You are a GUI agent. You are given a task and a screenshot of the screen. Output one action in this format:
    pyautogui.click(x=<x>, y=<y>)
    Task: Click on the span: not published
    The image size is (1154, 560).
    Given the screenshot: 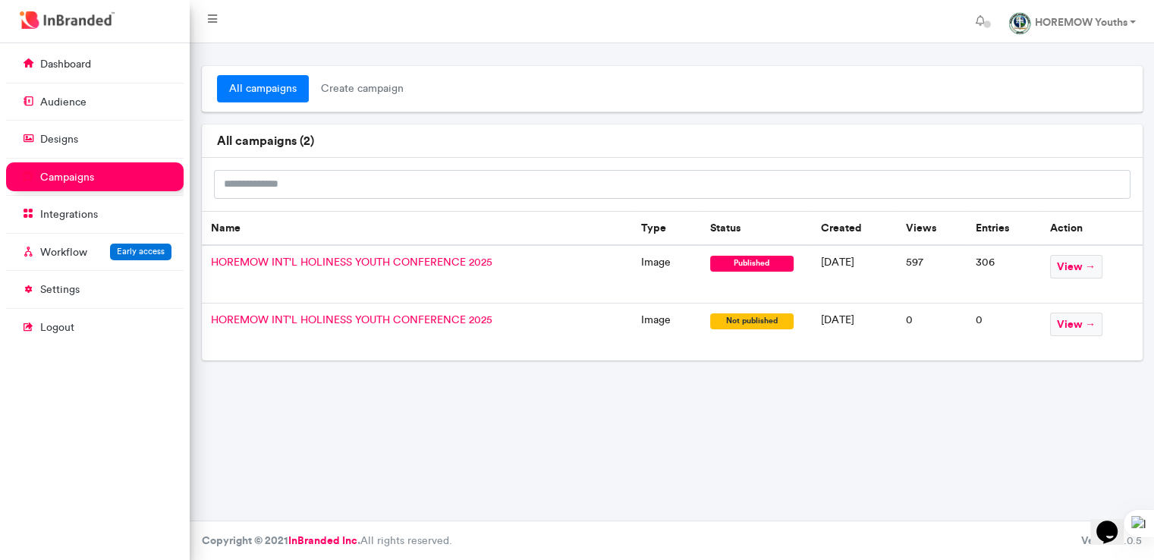 What is the action you would take?
    pyautogui.click(x=752, y=321)
    